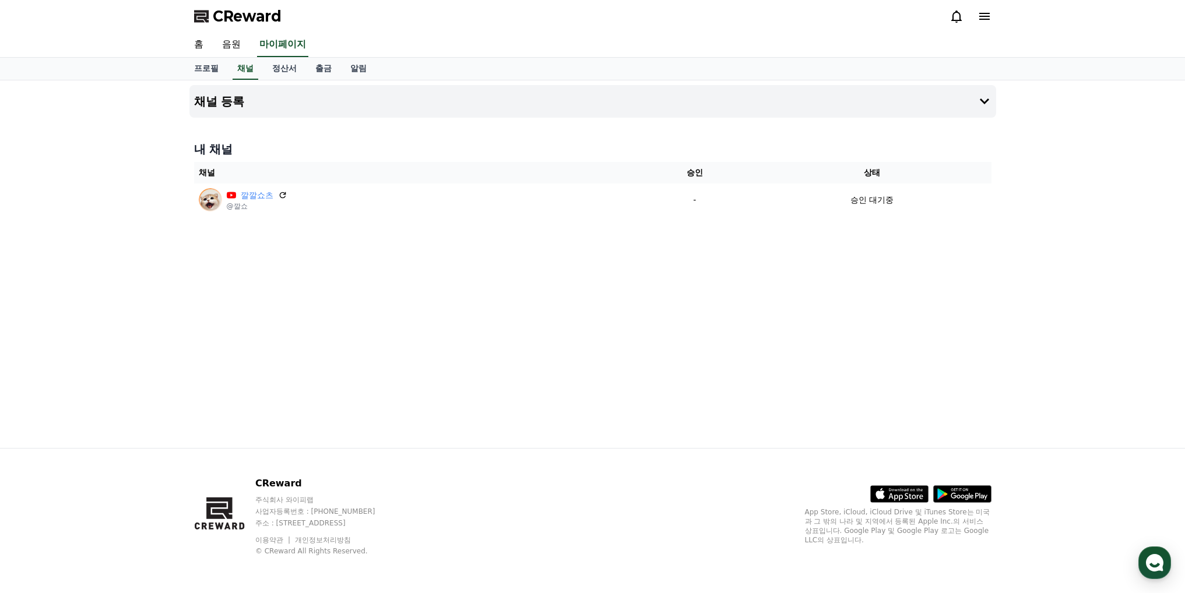  What do you see at coordinates (898, 526) in the screenshot?
I see `p: App Store, iCloud, iCloud Drive 및 iTunes Store는 미국과 그 밖의 나라 및 지역에서 등록된 Apple Inc.의 서비스 상표입니다. Goo...` at bounding box center [898, 526].